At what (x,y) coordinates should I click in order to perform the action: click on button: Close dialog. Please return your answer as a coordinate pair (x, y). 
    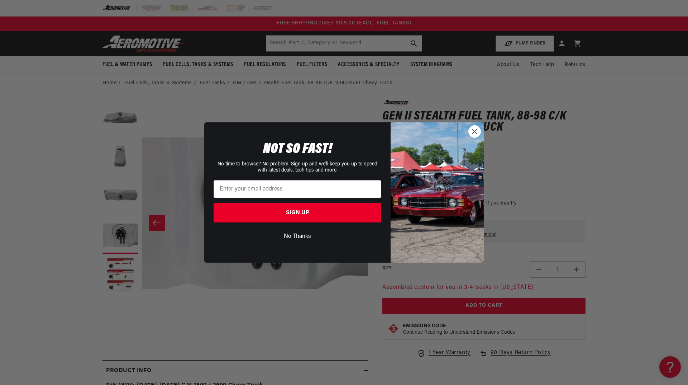
    Looking at the image, I should click on (475, 131).